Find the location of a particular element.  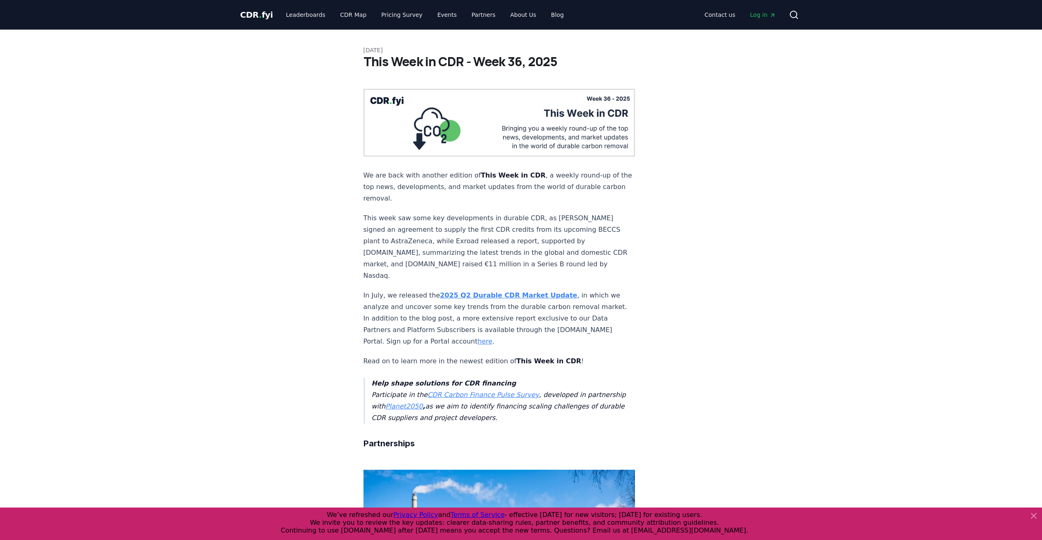

p: We are back with another edition of , a weekly round-up of the top news, developments, and market... is located at coordinates (500, 187).